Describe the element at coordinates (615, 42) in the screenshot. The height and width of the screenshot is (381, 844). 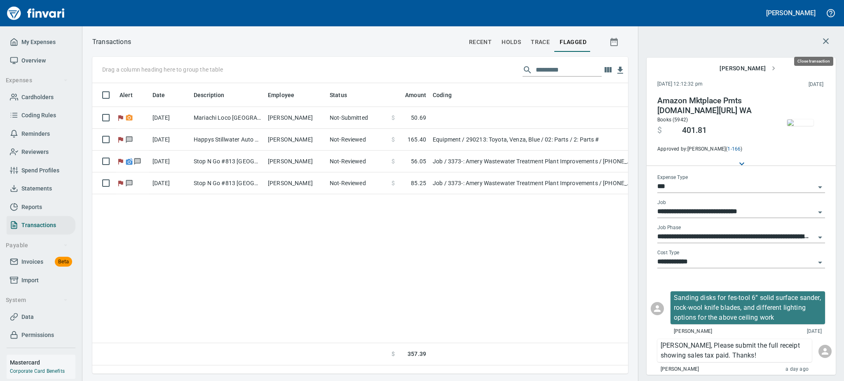
I see `button: Show transactions within a particular date range` at that location.